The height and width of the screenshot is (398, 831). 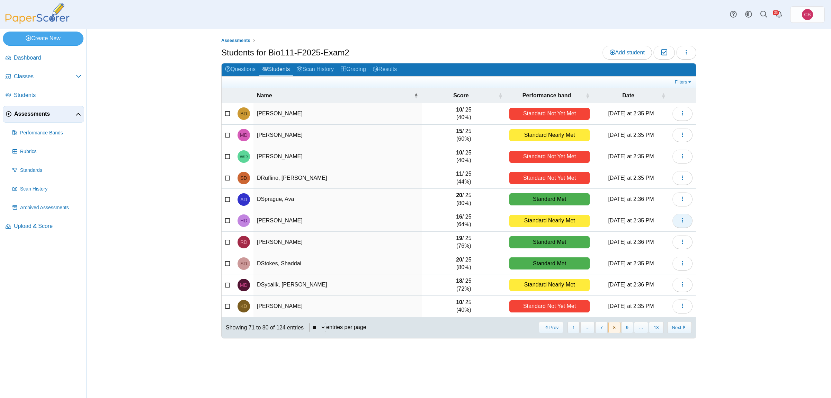 What do you see at coordinates (601, 327) in the screenshot?
I see `button: 7` at bounding box center [601, 327].